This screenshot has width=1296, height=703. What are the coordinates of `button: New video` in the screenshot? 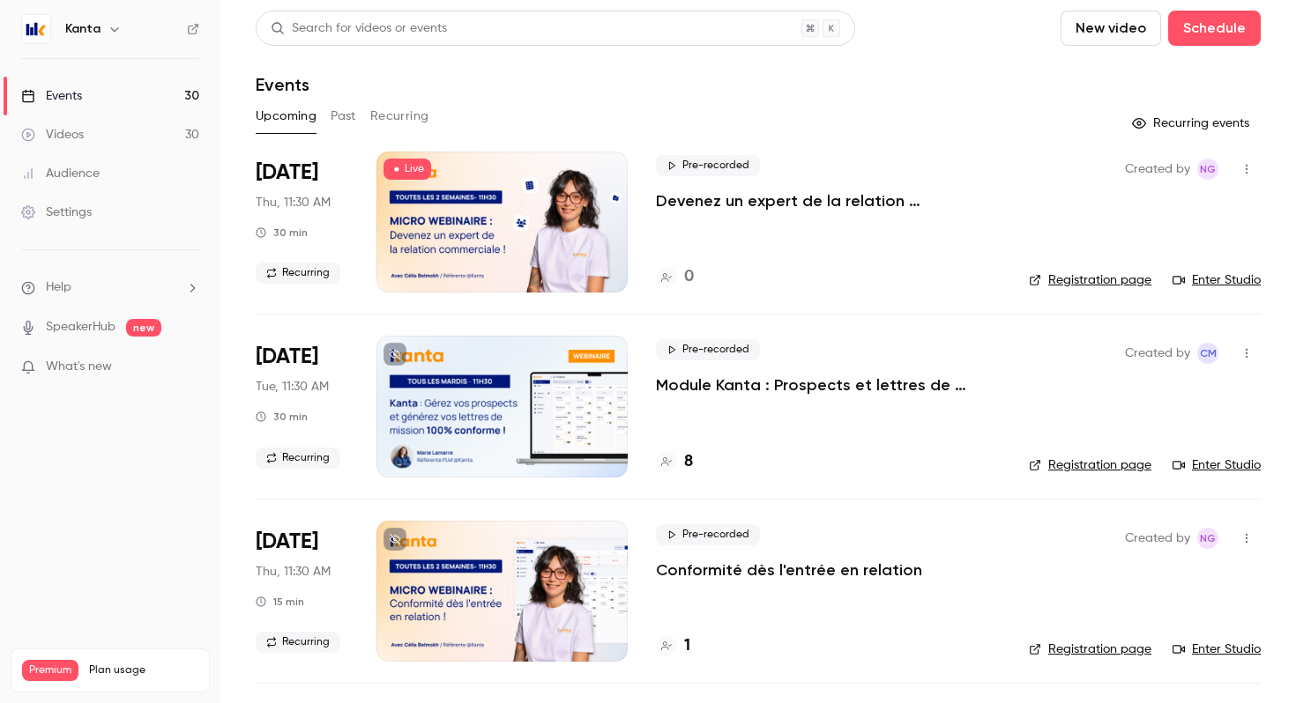 It's located at (1111, 28).